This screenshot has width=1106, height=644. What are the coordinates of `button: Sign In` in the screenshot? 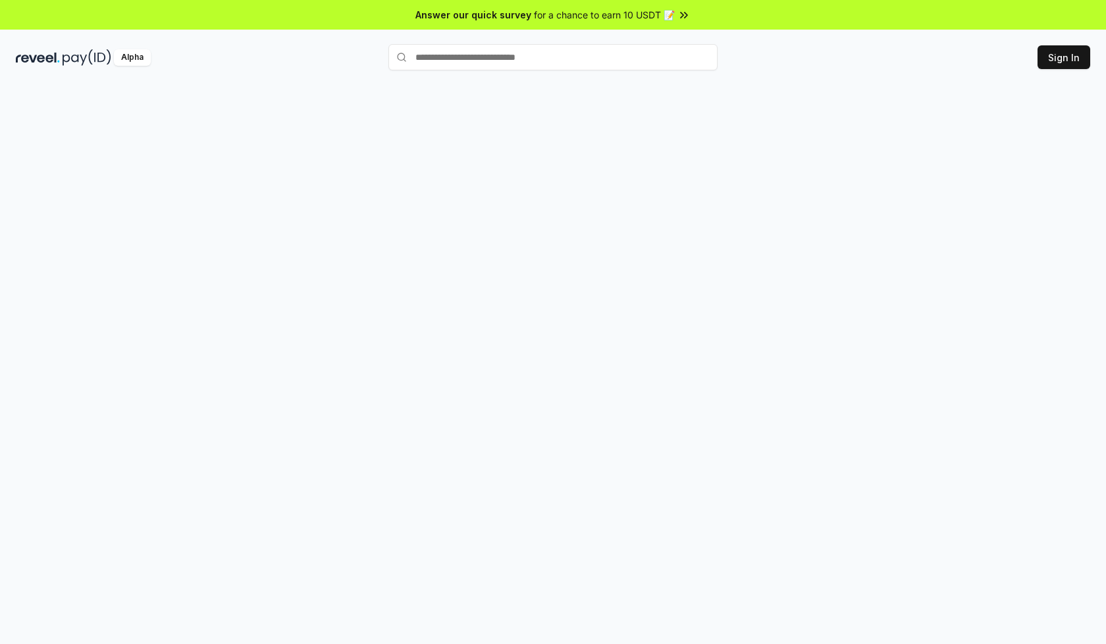 It's located at (1064, 57).